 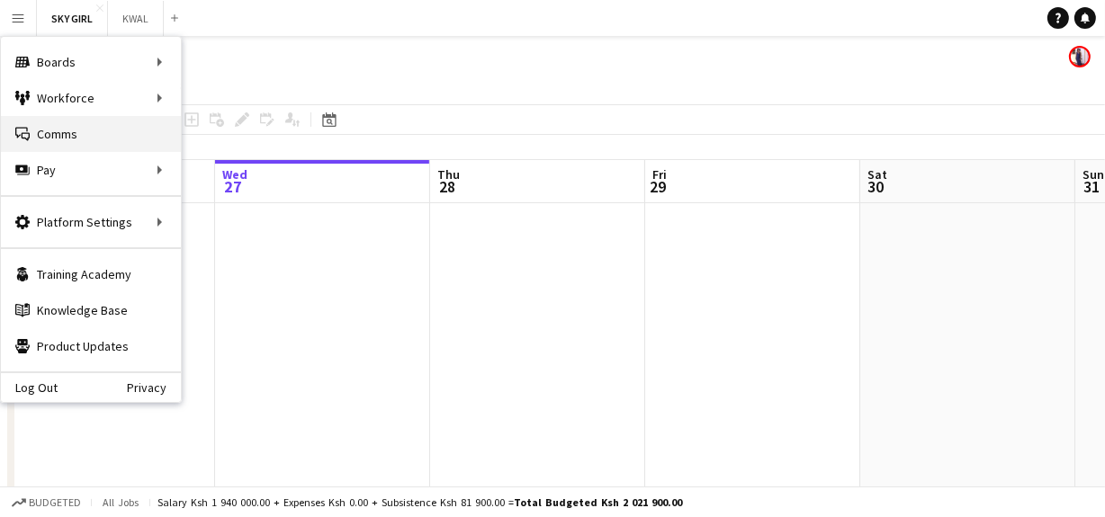 What do you see at coordinates (876, 186) in the screenshot?
I see `span: 30` at bounding box center [876, 186].